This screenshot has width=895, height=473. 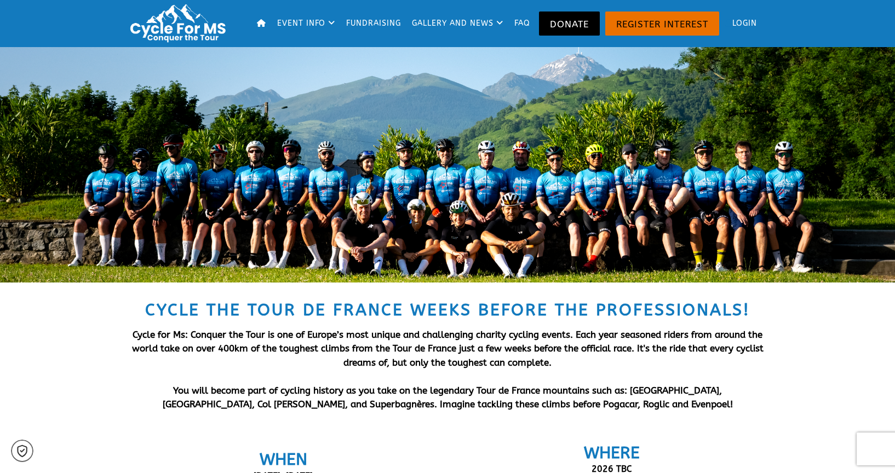 What do you see at coordinates (283, 459) in the screenshot?
I see `span: WHEN` at bounding box center [283, 459].